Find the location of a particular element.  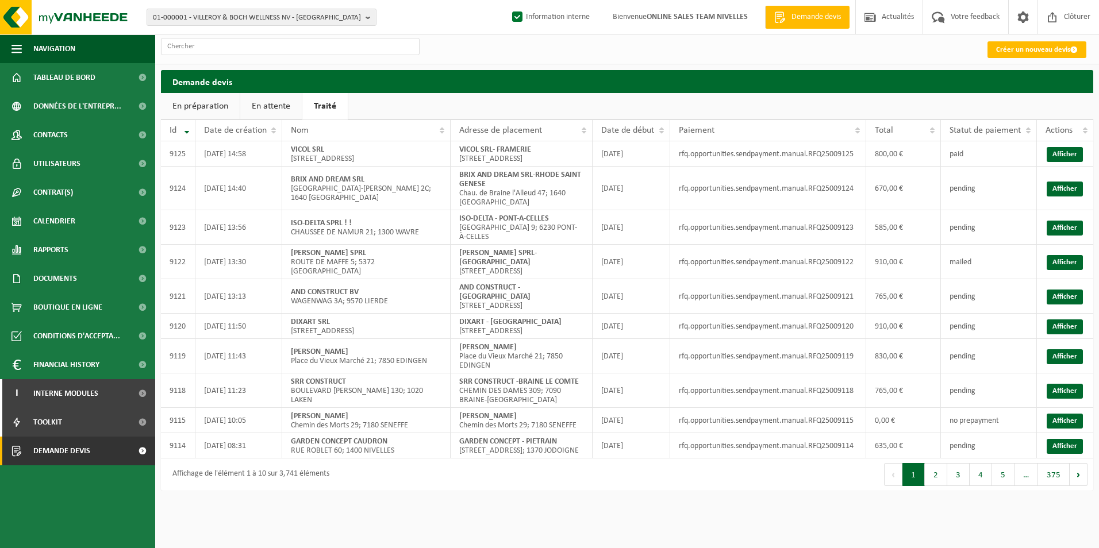

span: Tableau de bord is located at coordinates (64, 78).